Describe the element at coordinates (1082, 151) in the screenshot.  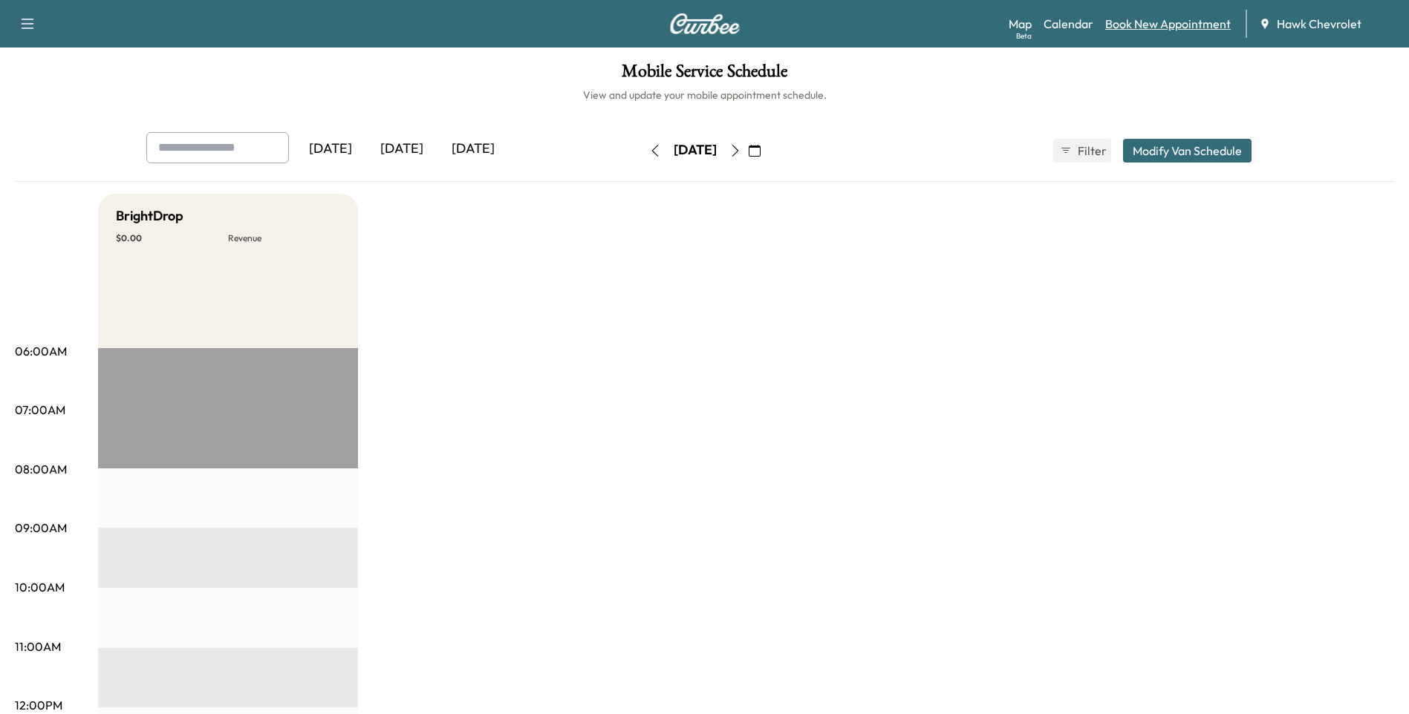
I see `button: Filter` at that location.